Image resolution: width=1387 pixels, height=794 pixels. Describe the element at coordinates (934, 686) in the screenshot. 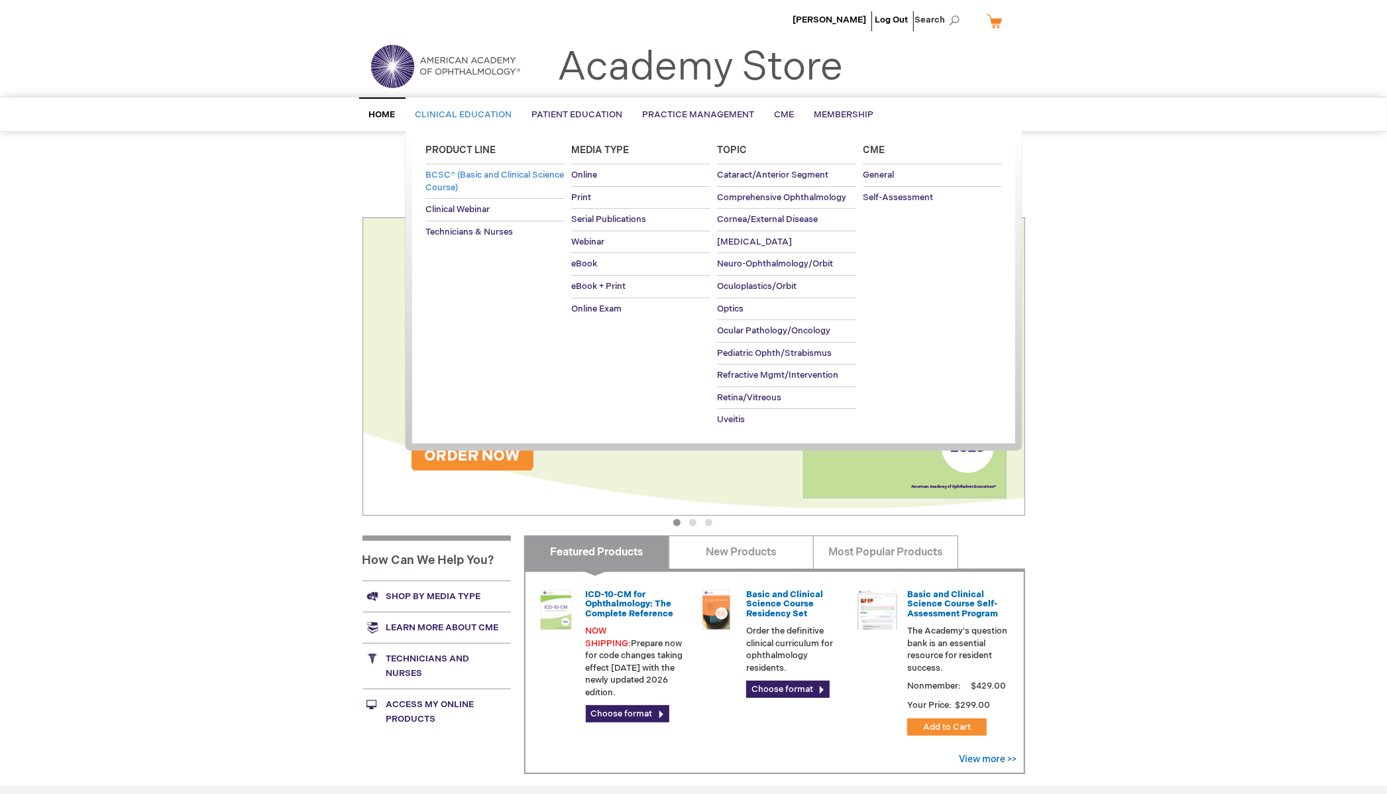

I see `strong: Nonmember:` at that location.